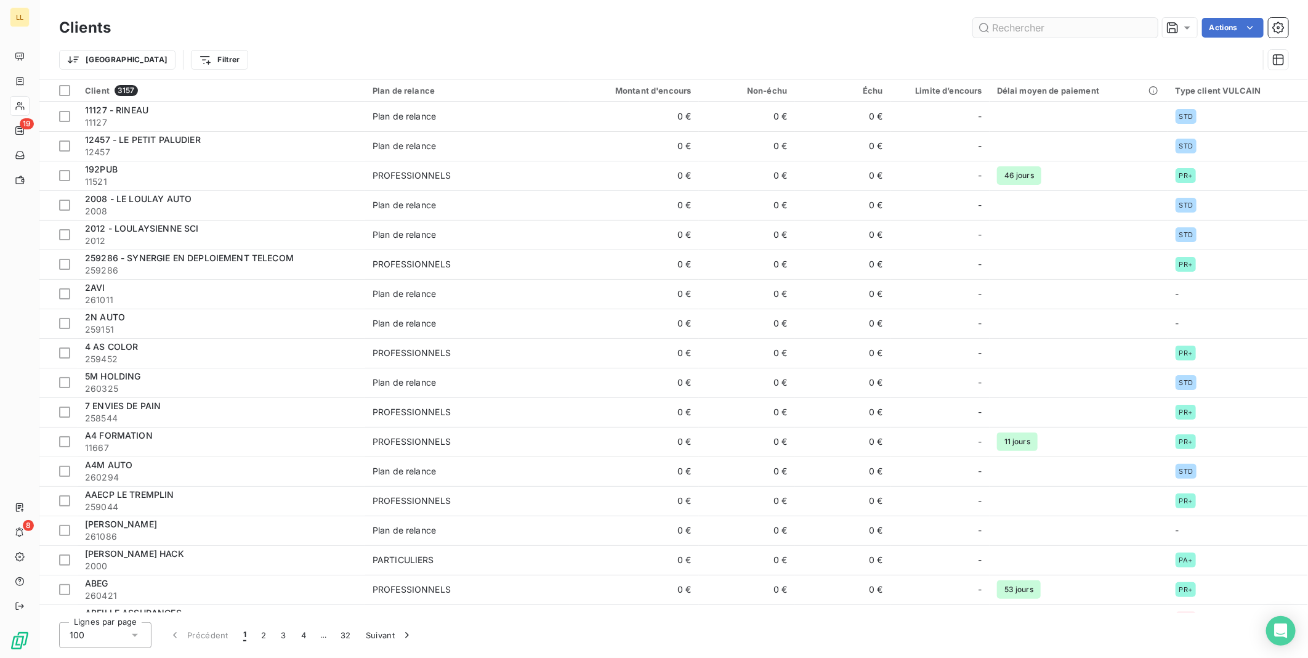 The height and width of the screenshot is (658, 1308). I want to click on input: Rechercher, so click(1066, 28).